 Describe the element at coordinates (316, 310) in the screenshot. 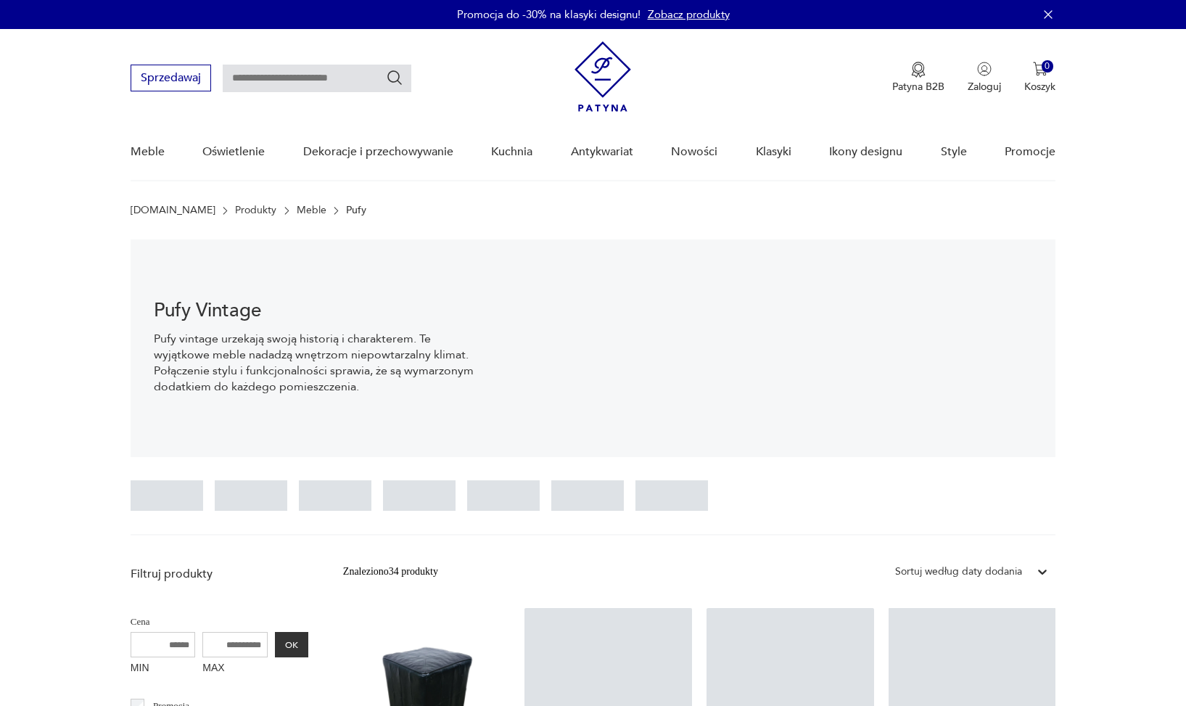

I see `h1: Pufy Vintage` at that location.